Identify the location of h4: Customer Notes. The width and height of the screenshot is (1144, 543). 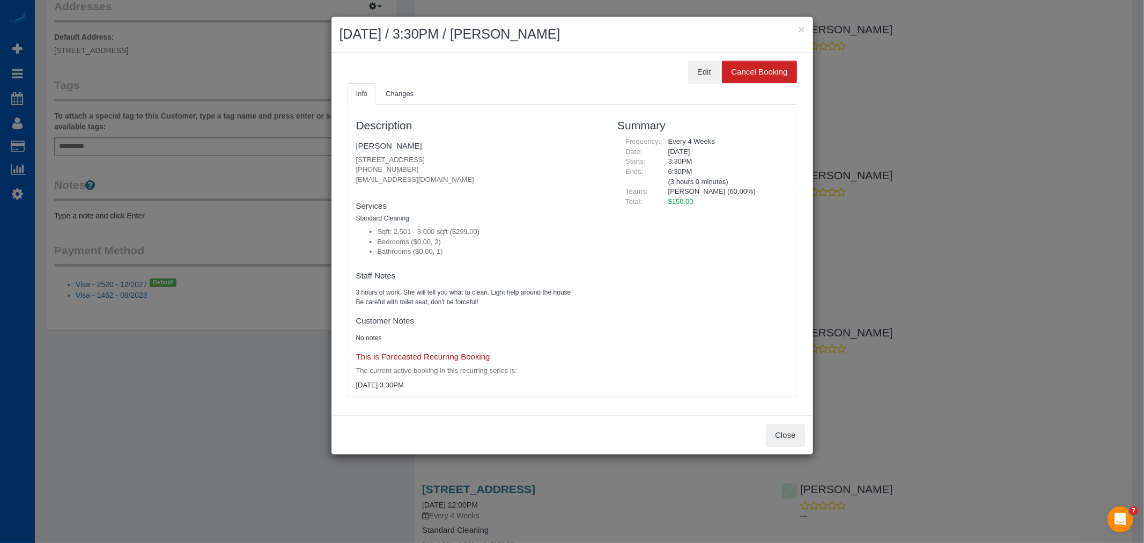
(479, 321).